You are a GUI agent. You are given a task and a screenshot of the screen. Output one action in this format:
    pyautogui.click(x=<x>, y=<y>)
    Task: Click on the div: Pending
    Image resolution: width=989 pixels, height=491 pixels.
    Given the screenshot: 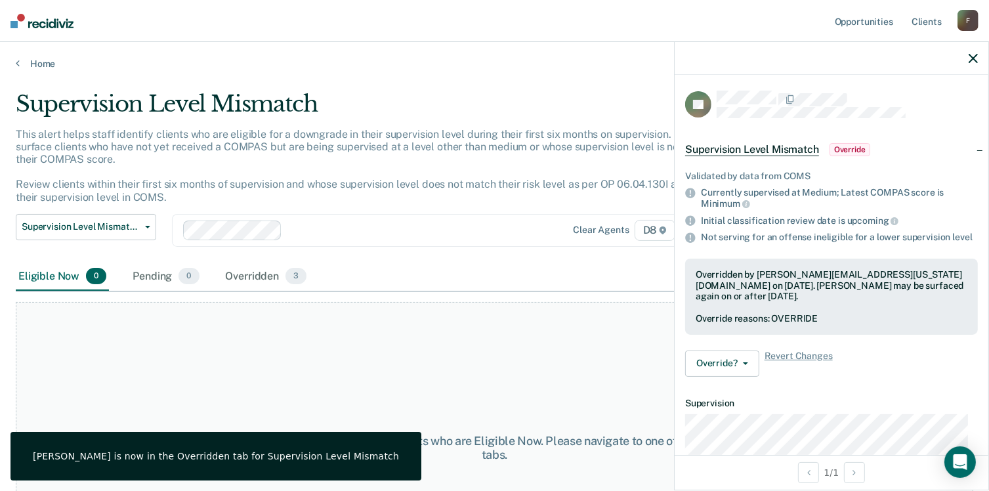 What is the action you would take?
    pyautogui.click(x=165, y=277)
    